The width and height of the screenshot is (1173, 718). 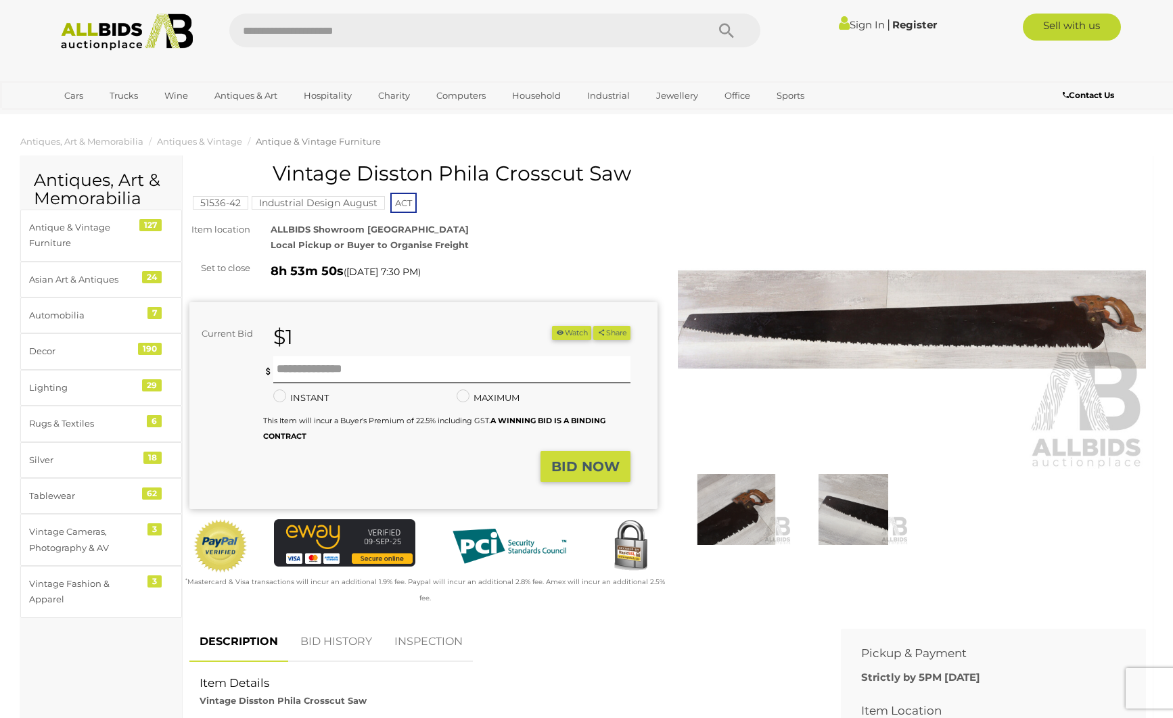 I want to click on img: Official PayPal Seal, so click(x=221, y=547).